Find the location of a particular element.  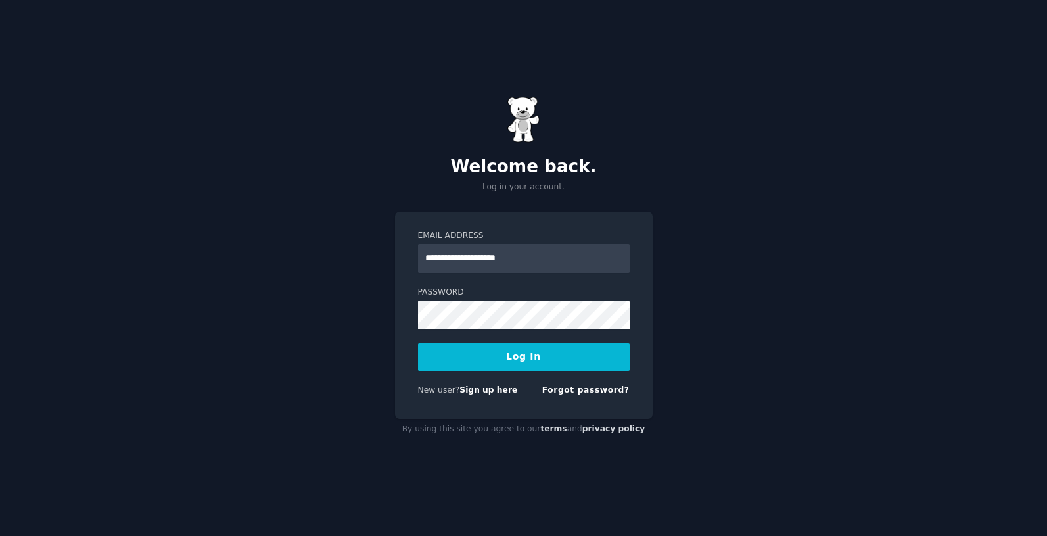

a: Forgot password? is located at coordinates (586, 390).